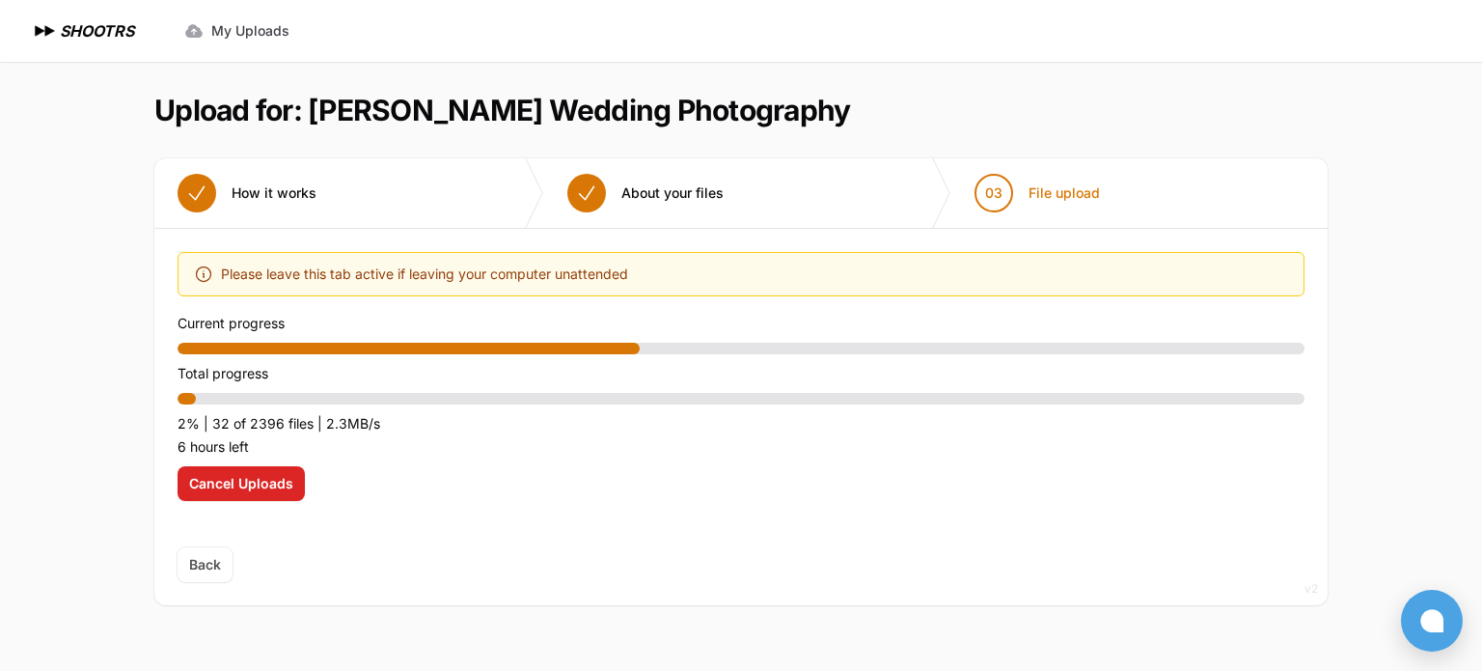 The width and height of the screenshot is (1482, 671). What do you see at coordinates (741, 323) in the screenshot?
I see `p: Current progress` at bounding box center [741, 323].